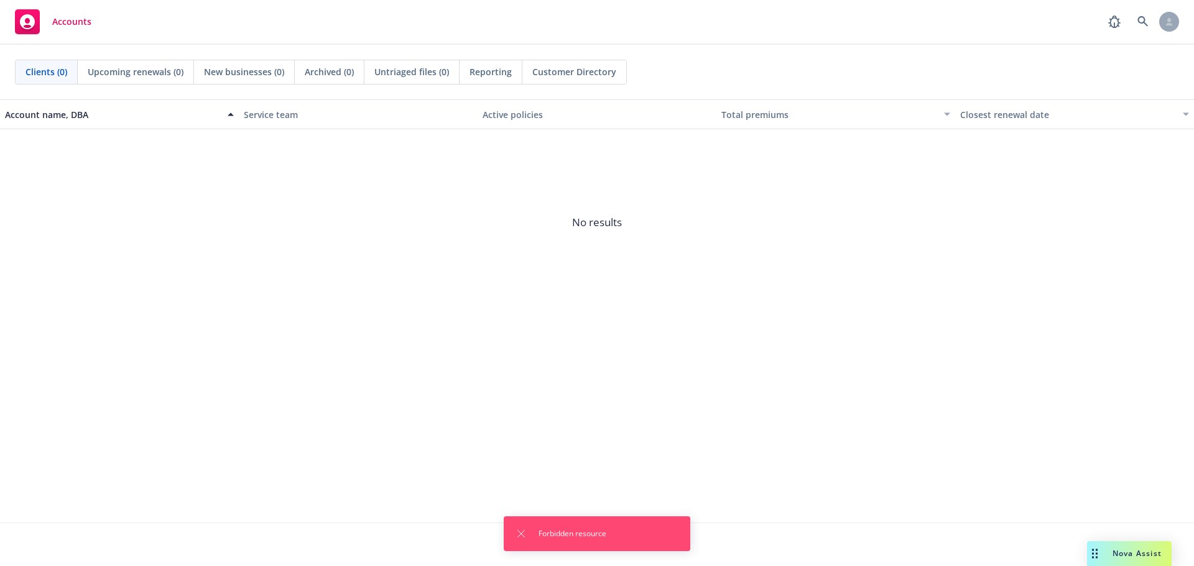  Describe the element at coordinates (136, 71) in the screenshot. I see `span: Upcoming renewals (0)` at that location.